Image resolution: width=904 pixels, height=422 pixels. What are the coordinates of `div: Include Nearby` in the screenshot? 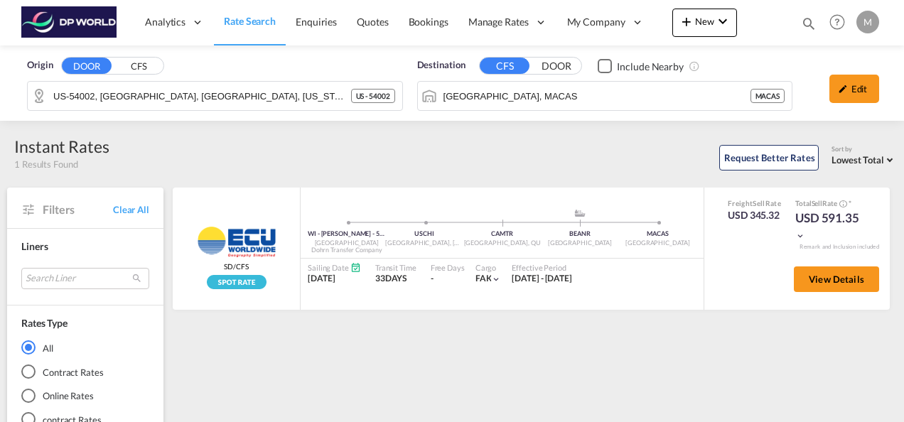 It's located at (650, 67).